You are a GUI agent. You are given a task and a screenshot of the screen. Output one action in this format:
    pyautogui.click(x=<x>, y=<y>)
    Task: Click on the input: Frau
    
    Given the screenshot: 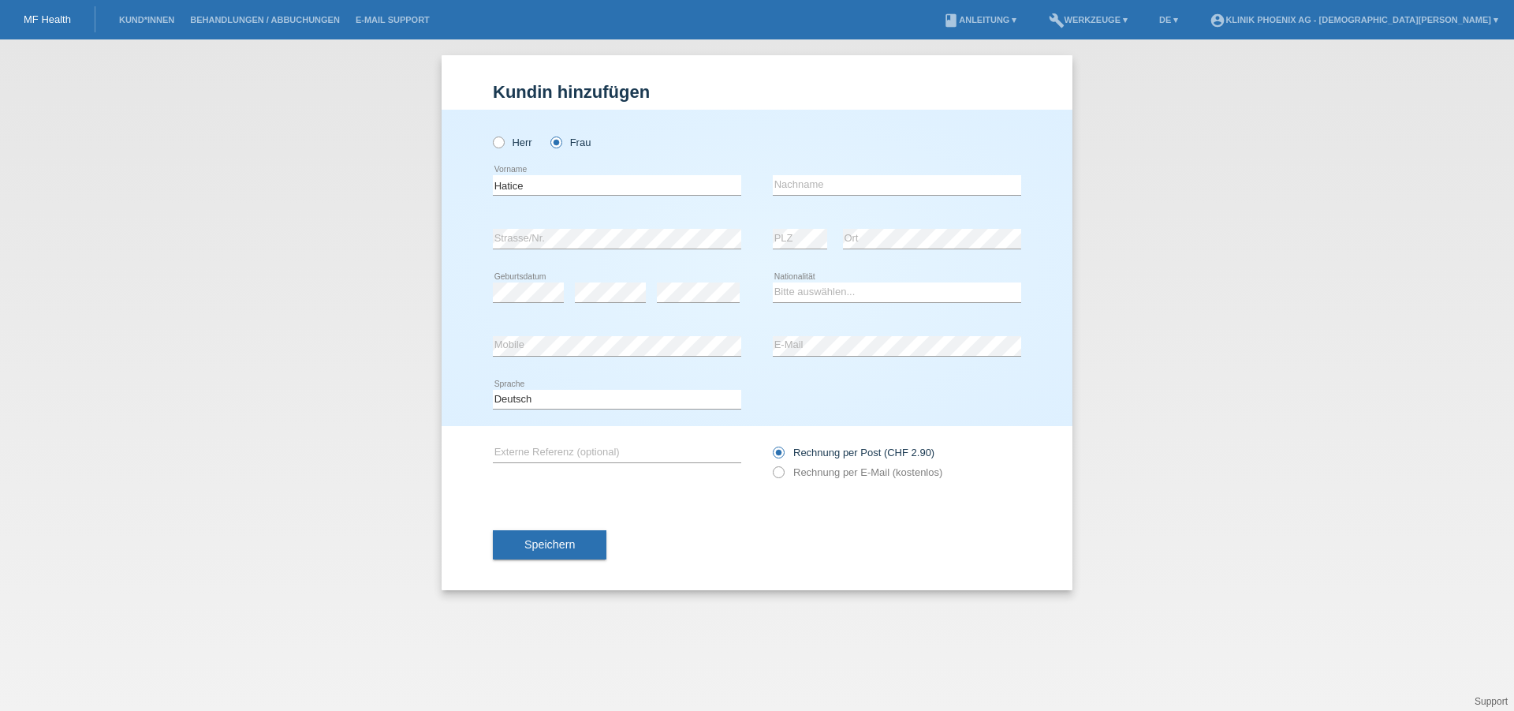 What is the action you would take?
    pyautogui.click(x=555, y=141)
    